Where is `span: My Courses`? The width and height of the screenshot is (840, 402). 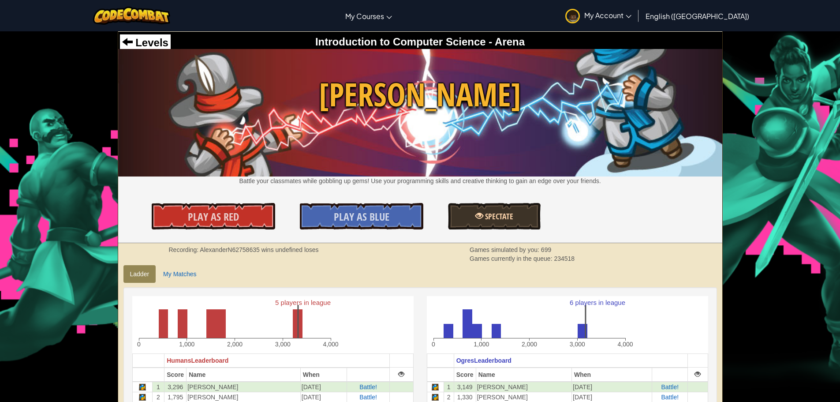
span: My Courses is located at coordinates (365, 16).